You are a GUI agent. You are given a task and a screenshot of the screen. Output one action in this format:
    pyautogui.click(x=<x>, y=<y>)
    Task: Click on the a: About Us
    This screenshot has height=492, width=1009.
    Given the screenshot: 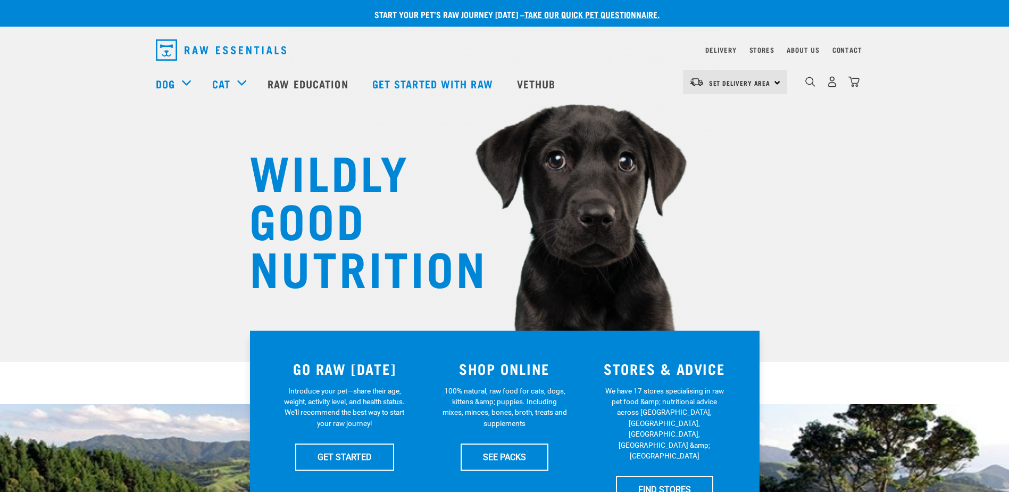 What is the action you would take?
    pyautogui.click(x=803, y=49)
    